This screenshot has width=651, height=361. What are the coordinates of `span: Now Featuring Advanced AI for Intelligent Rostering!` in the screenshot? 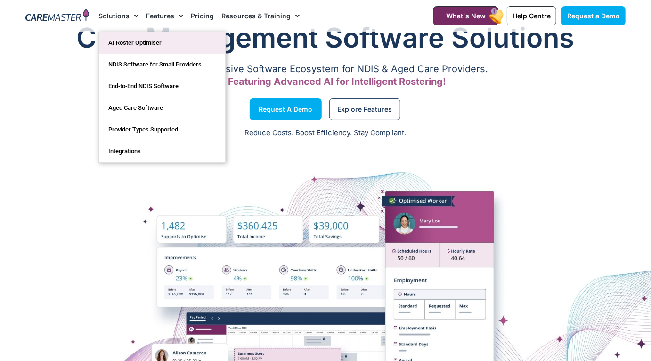 It's located at (325, 81).